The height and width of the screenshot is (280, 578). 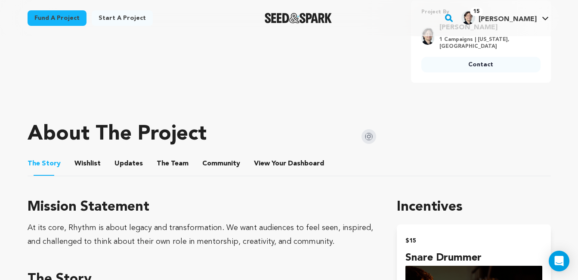 What do you see at coordinates (87, 164) in the screenshot?
I see `span: Wishlist` at bounding box center [87, 164].